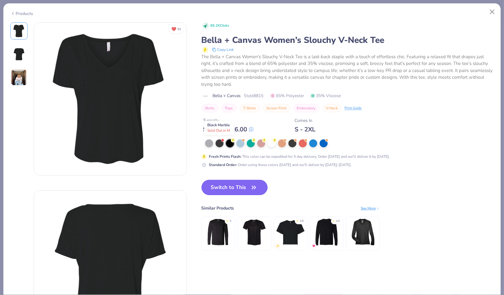  What do you see at coordinates (306, 120) in the screenshot?
I see `div: Comes In` at bounding box center [306, 120].